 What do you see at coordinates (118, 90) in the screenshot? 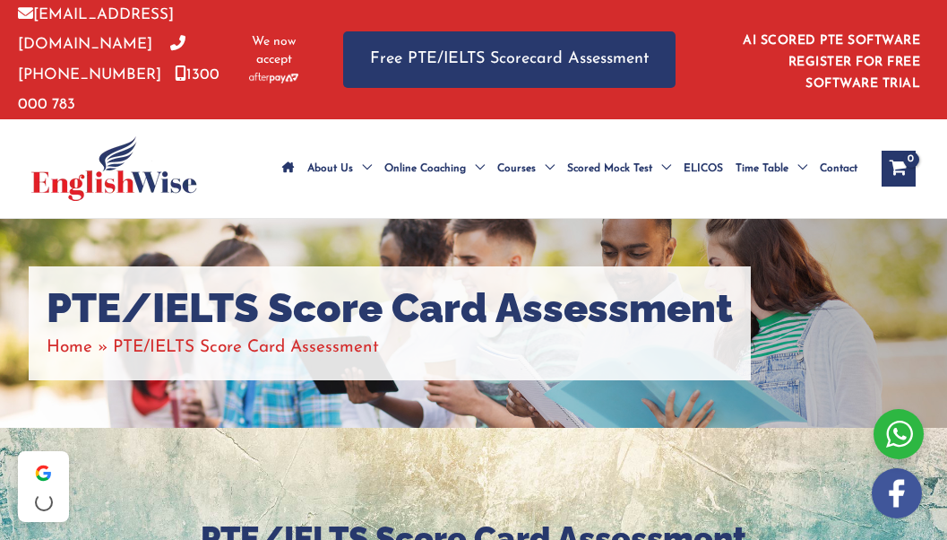
I see `a: 1300 000 783` at bounding box center [118, 90].